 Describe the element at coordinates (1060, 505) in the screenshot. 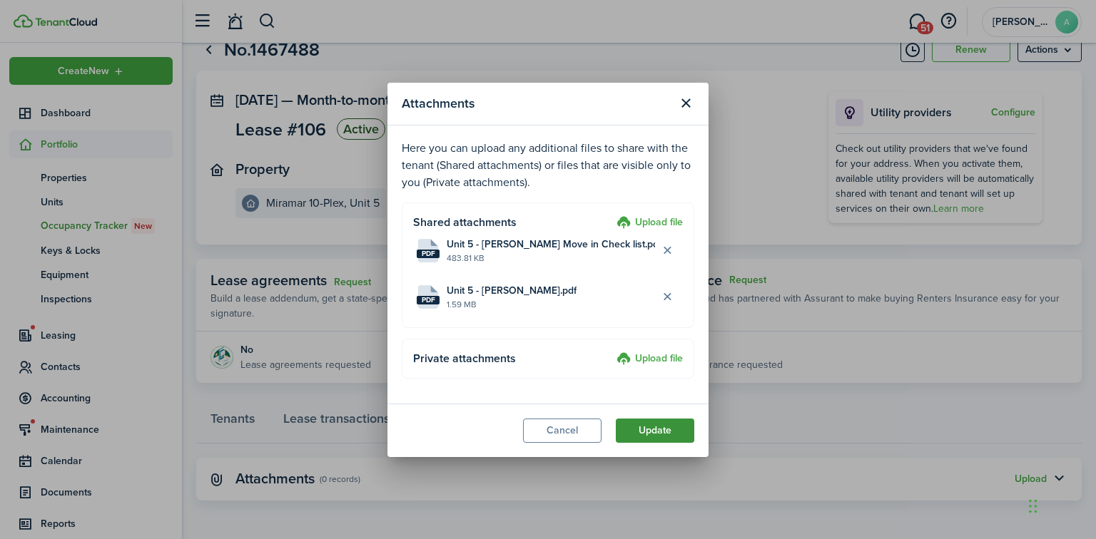

I see `div: Chat Widget` at that location.